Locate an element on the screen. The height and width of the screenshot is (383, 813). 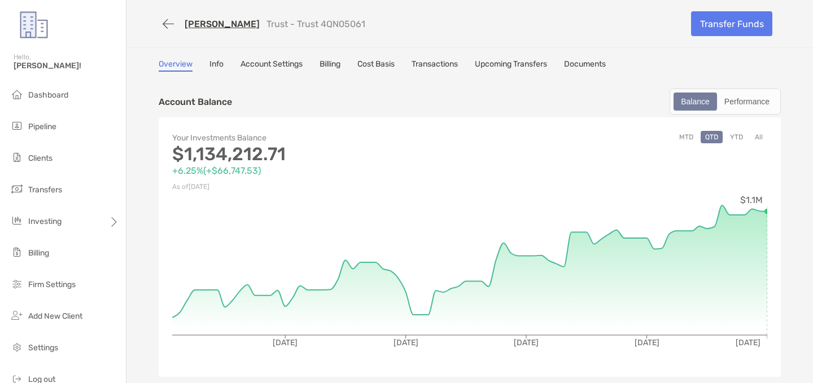
img: transfers icon is located at coordinates (17, 189).